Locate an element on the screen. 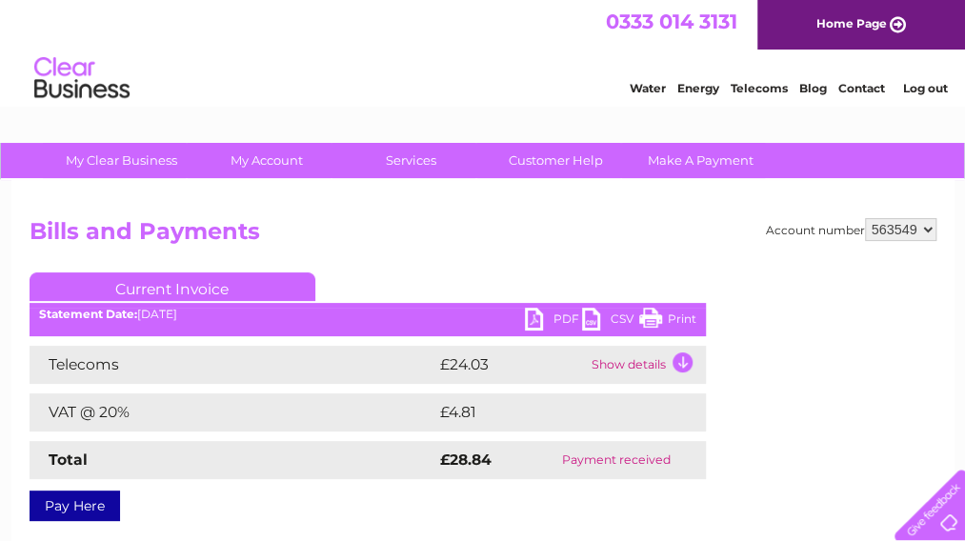 The width and height of the screenshot is (965, 541). a: My Account is located at coordinates (266, 160).